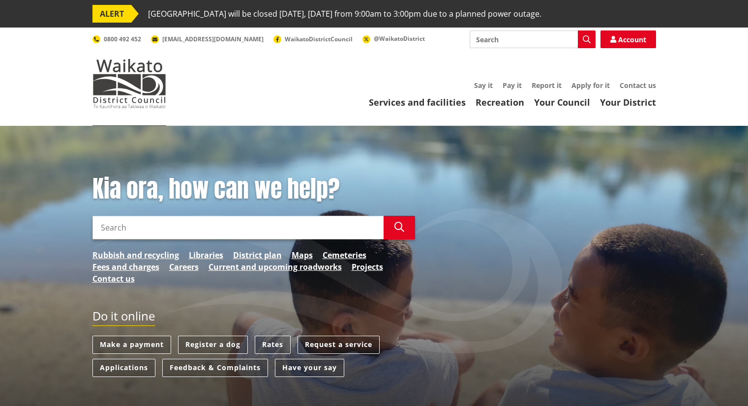  Describe the element at coordinates (215, 368) in the screenshot. I see `a: Feedback & Complaints` at that location.